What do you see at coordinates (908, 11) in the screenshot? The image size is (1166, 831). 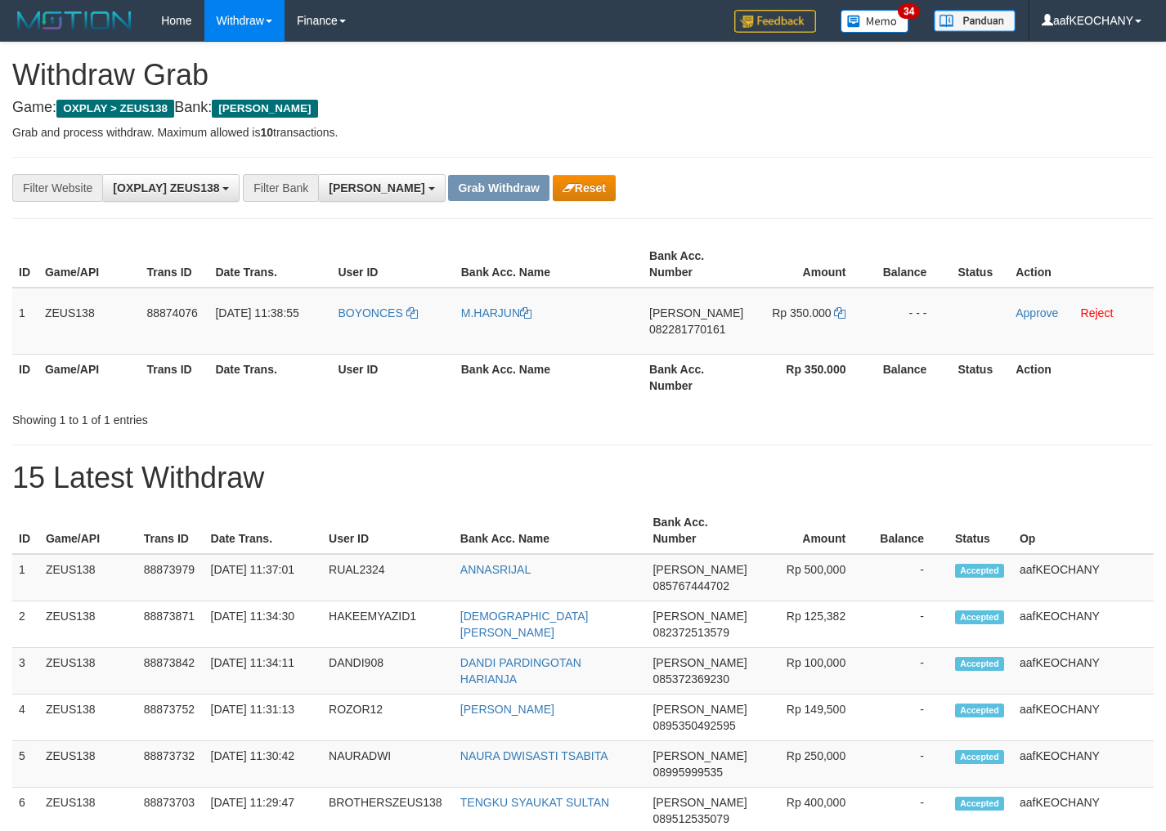 I see `span: 34` at bounding box center [908, 11].